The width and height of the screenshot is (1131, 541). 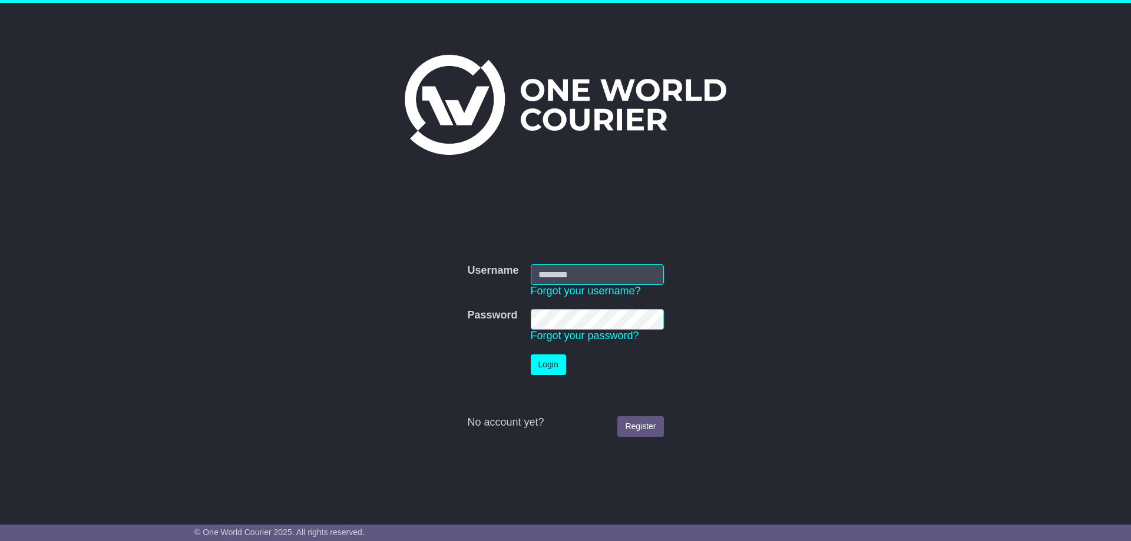 I want to click on a: Forgot your username?, so click(x=586, y=291).